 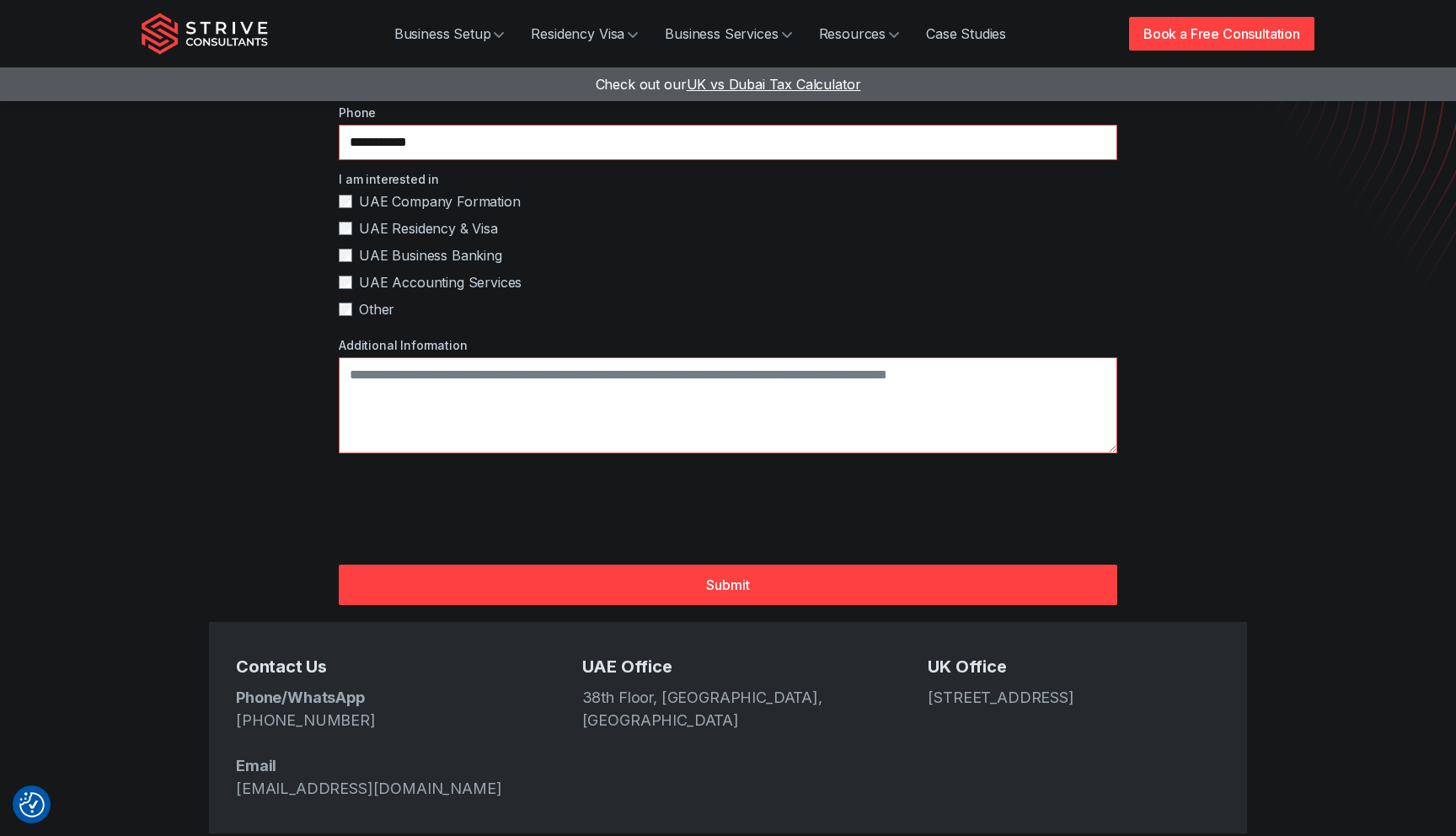 What do you see at coordinates (728, 345) in the screenshot?
I see `label: Additional Information` at bounding box center [728, 345].